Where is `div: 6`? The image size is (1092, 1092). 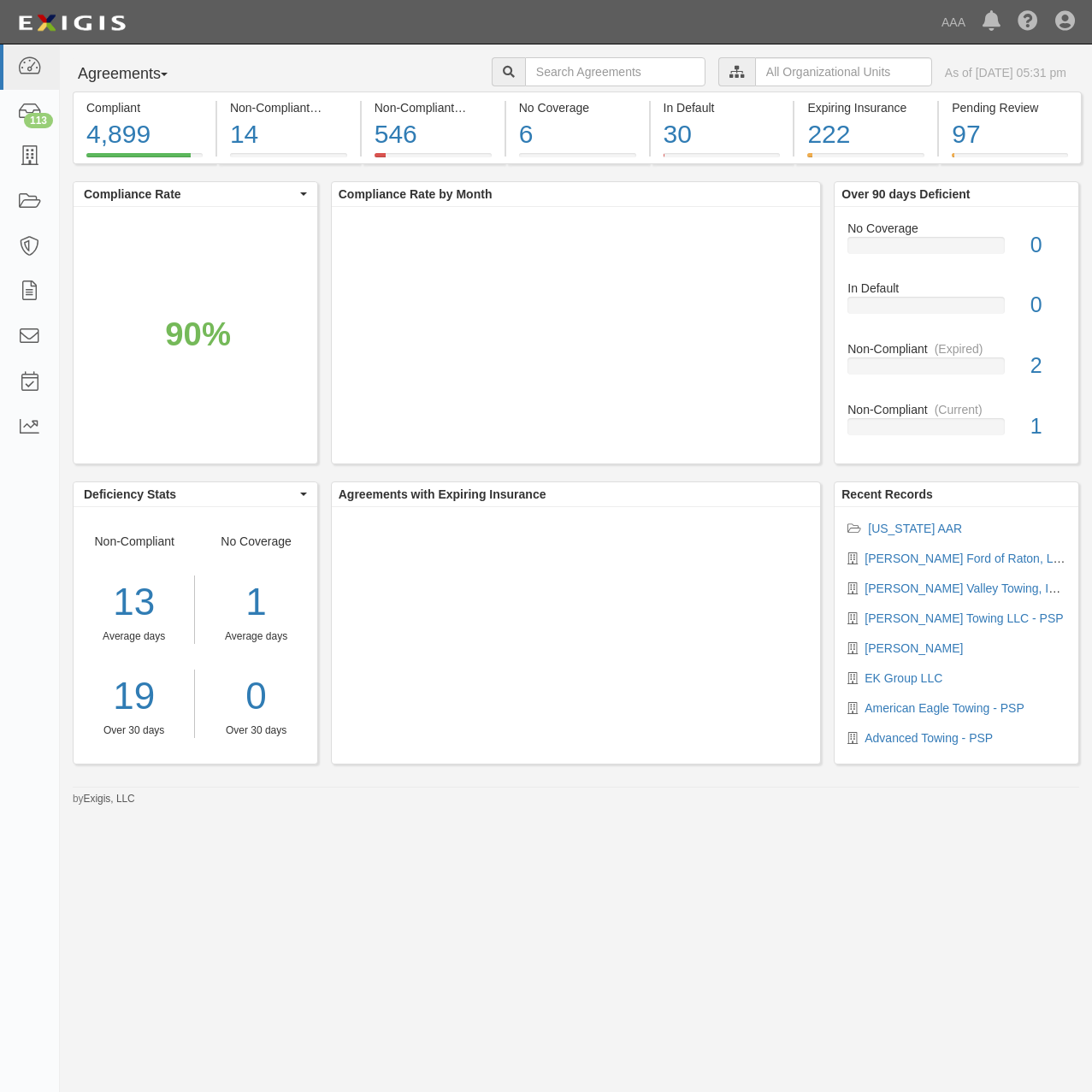
div: 6 is located at coordinates (577, 134).